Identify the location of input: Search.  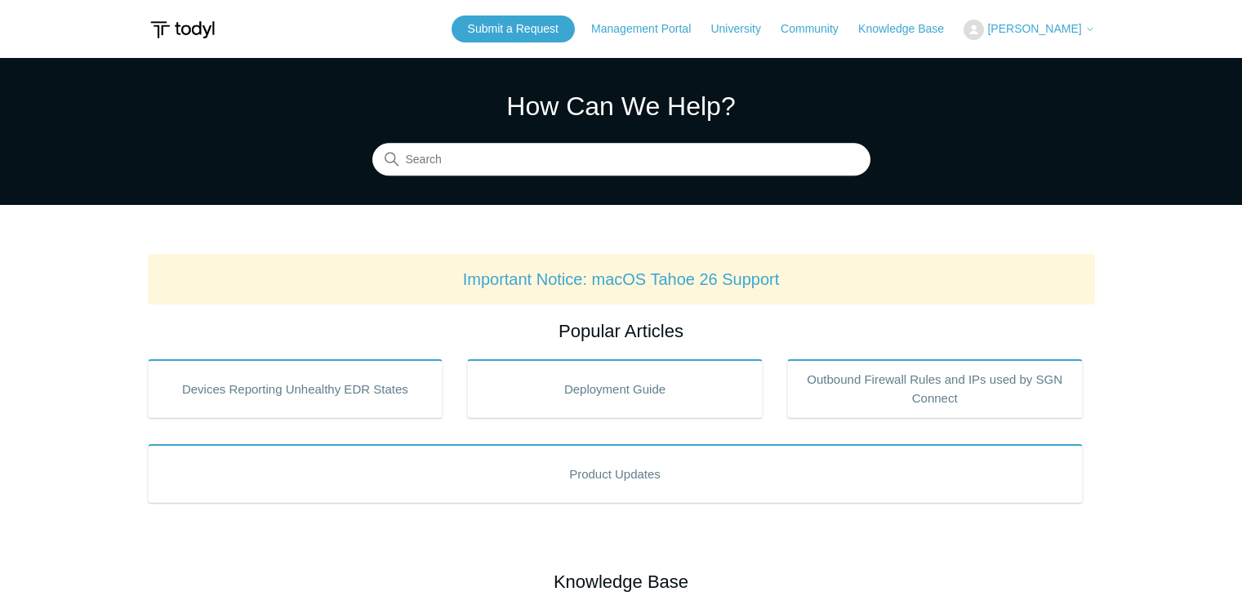
(622, 160).